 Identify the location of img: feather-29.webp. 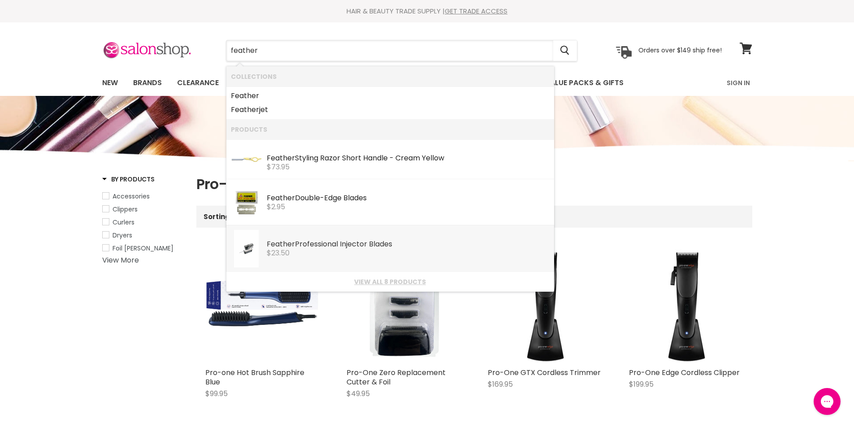
(247, 160).